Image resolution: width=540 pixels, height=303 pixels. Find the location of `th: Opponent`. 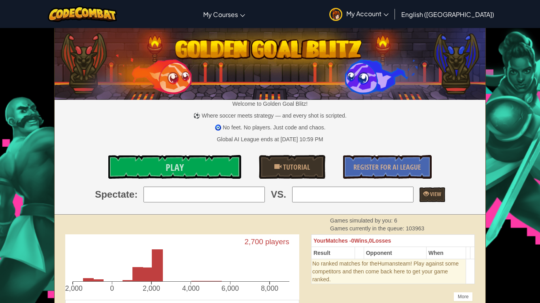

th: Opponent is located at coordinates (395, 253).